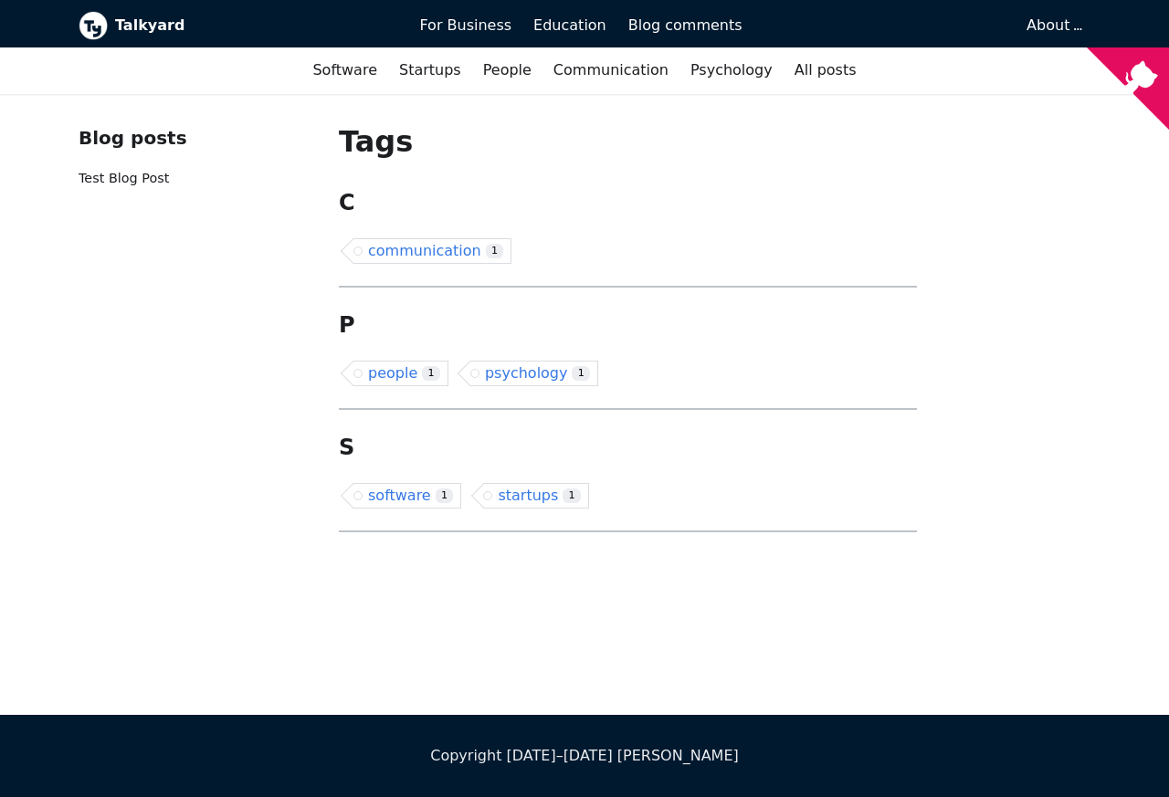 The height and width of the screenshot is (797, 1169). I want to click on span: Education, so click(570, 25).